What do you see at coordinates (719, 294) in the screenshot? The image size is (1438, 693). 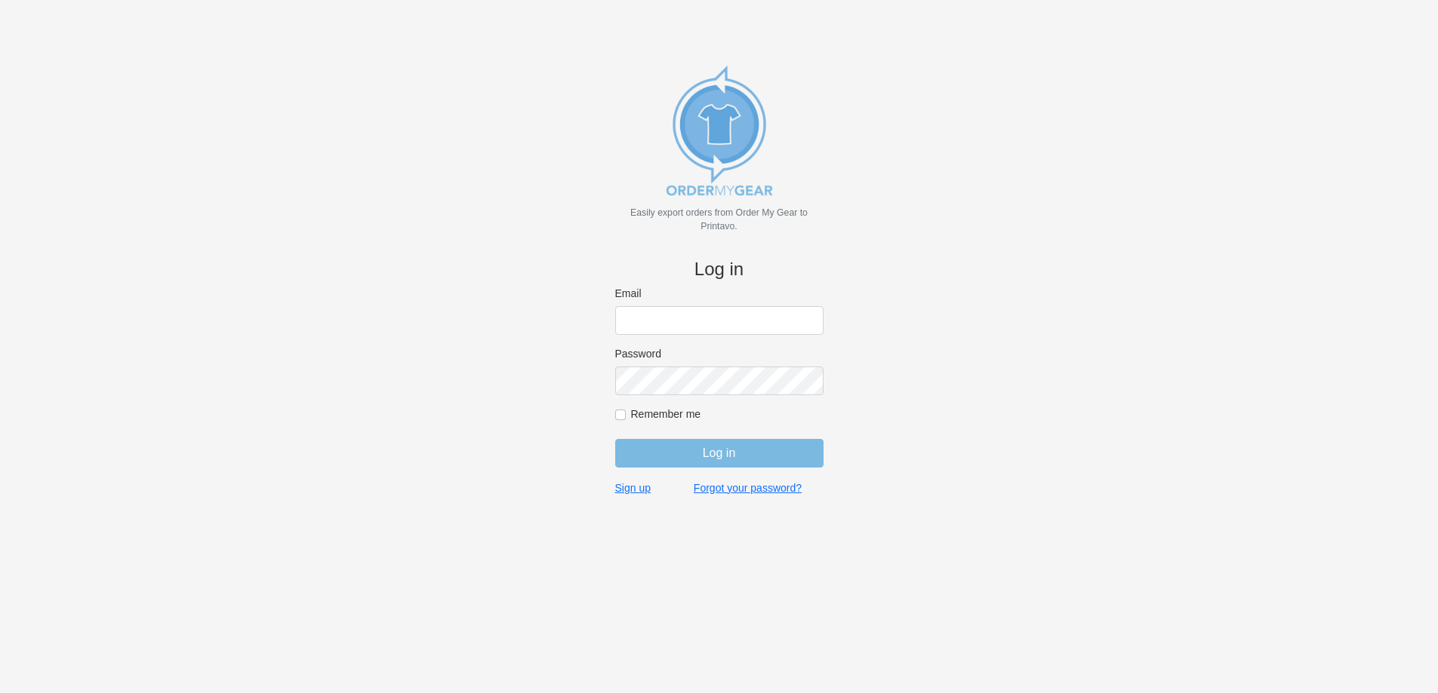 I see `label: Email` at bounding box center [719, 294].